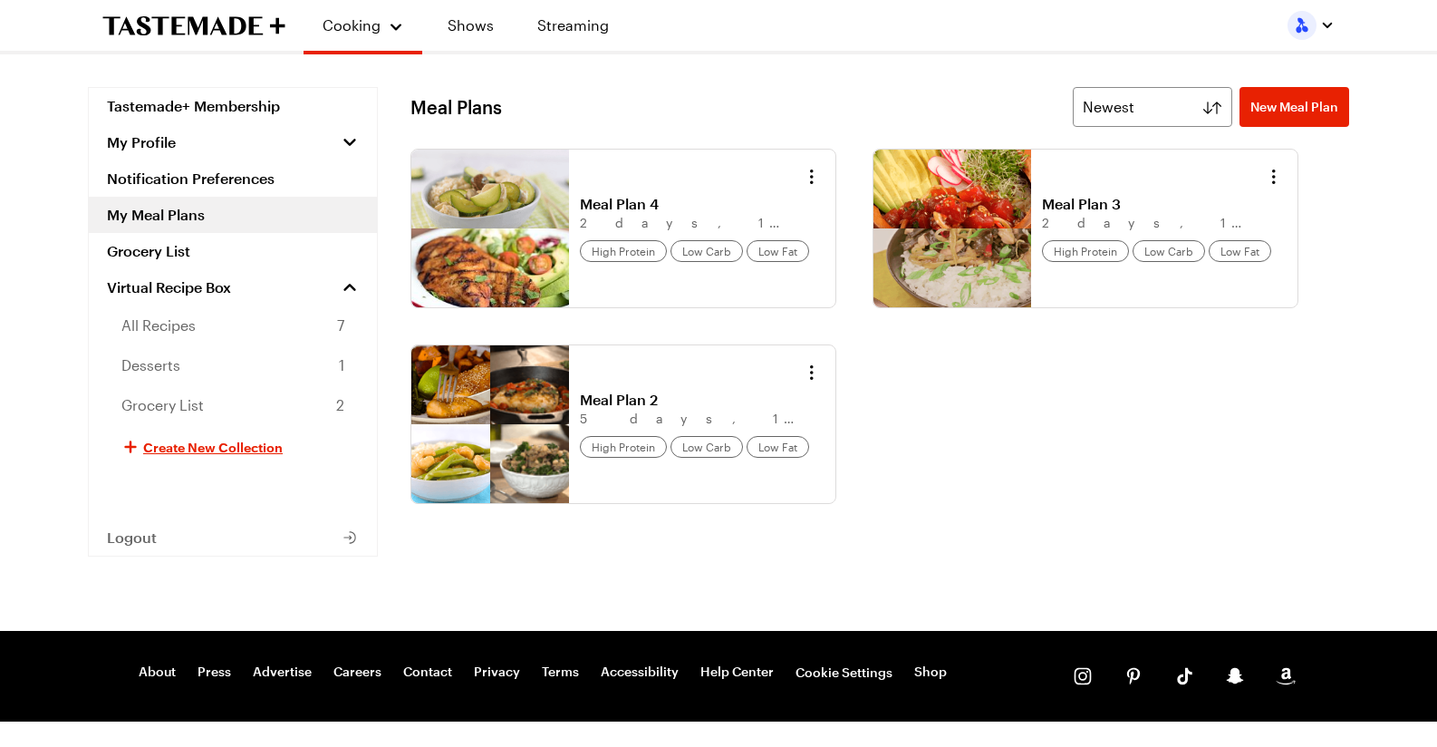  I want to click on a: To Tastemade Home Page, so click(194, 25).